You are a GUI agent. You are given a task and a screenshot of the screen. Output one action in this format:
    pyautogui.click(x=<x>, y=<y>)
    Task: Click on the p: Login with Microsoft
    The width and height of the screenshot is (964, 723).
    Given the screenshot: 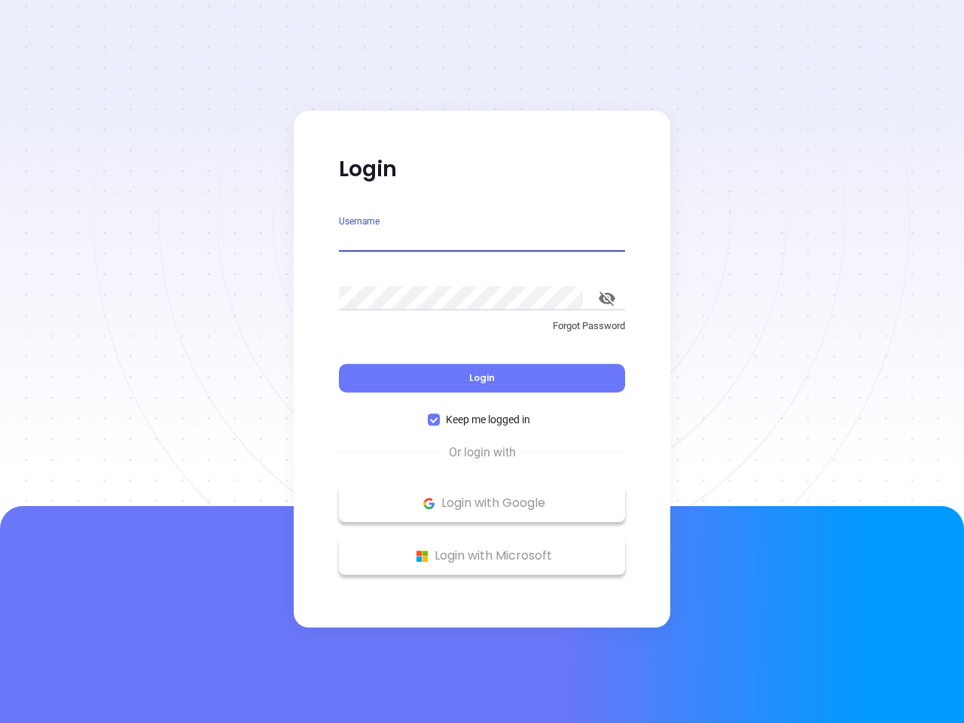 What is the action you would take?
    pyautogui.click(x=482, y=556)
    